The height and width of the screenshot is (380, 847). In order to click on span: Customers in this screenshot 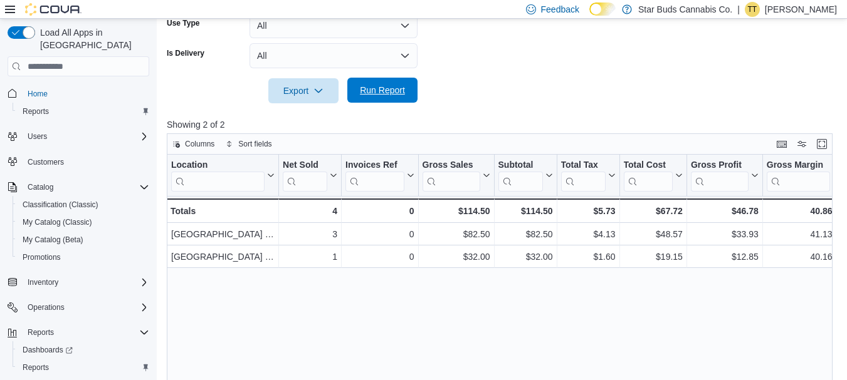, I will do `click(86, 162)`.